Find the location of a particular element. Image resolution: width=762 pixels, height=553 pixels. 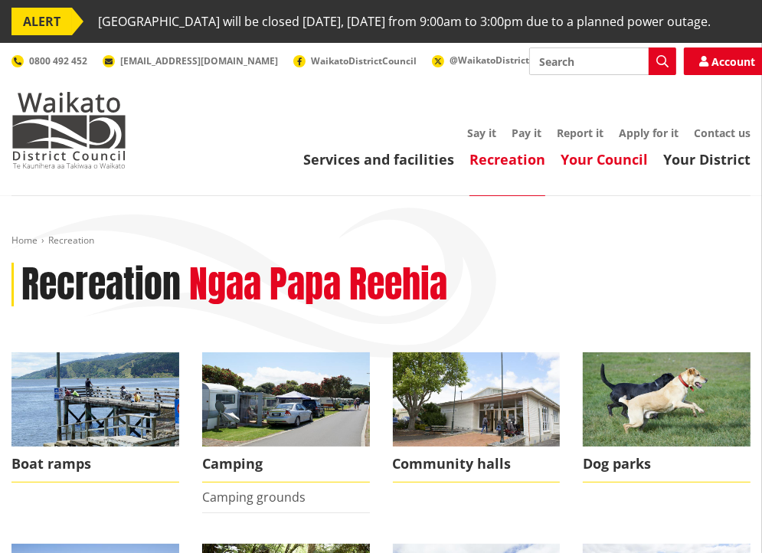

a: @WaikatoDistrict is located at coordinates (480, 60).